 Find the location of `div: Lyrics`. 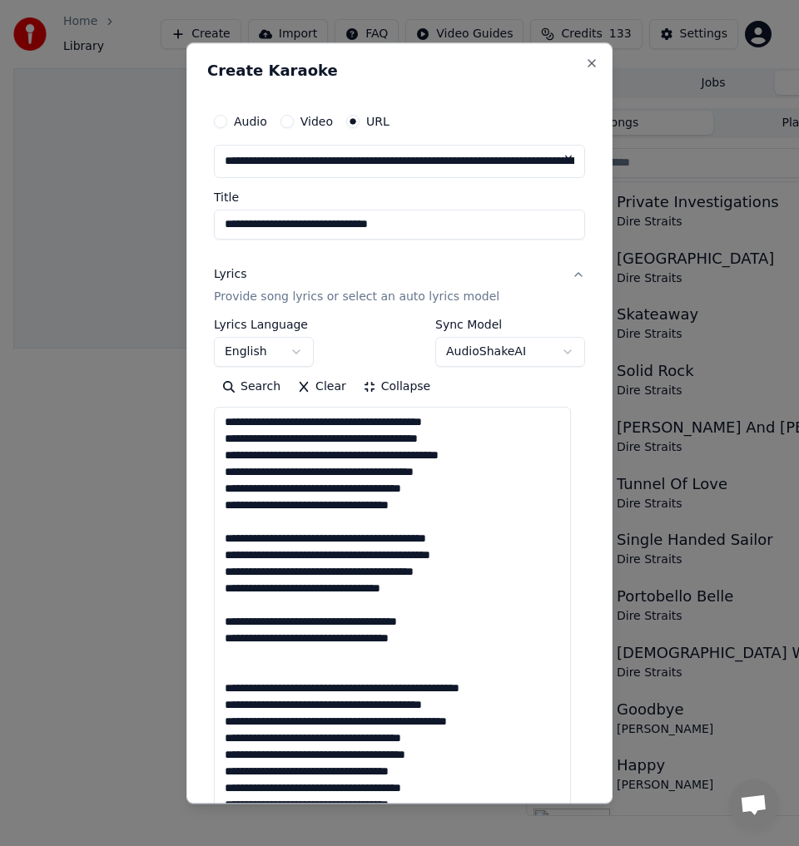

div: Lyrics is located at coordinates (230, 275).